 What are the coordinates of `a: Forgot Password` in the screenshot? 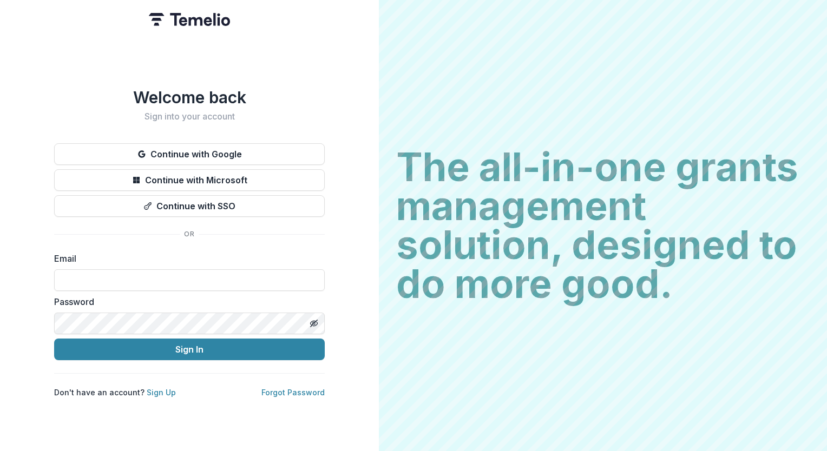 It's located at (293, 392).